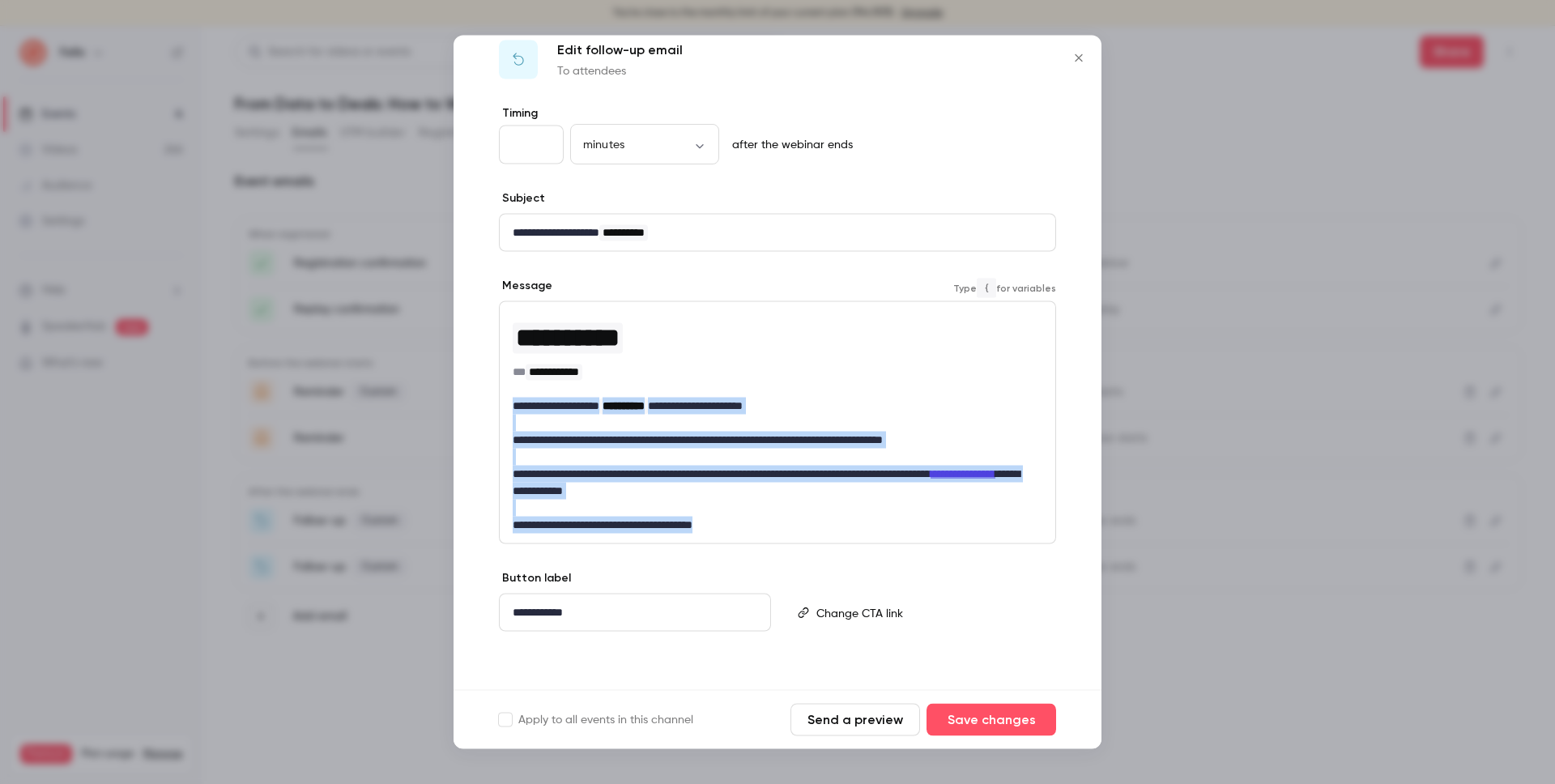  Describe the element at coordinates (645, 144) in the screenshot. I see `div: minutes` at that location.